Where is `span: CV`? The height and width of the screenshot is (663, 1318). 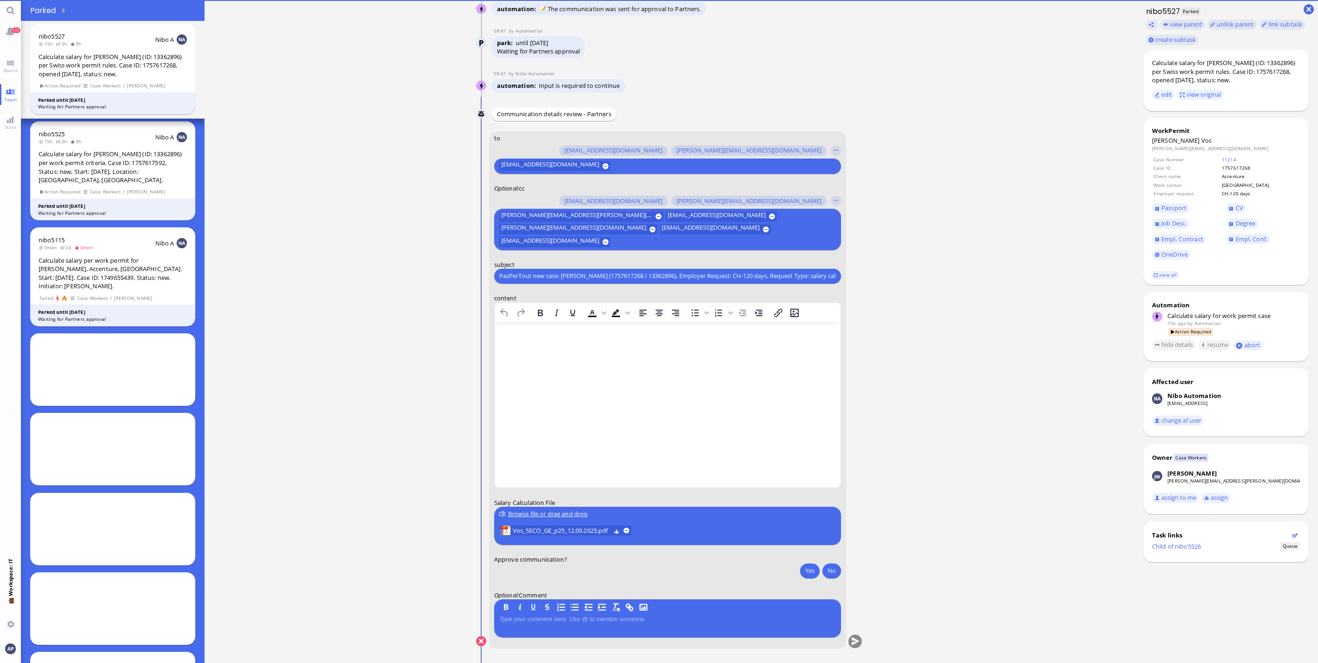 span: CV is located at coordinates (1239, 208).